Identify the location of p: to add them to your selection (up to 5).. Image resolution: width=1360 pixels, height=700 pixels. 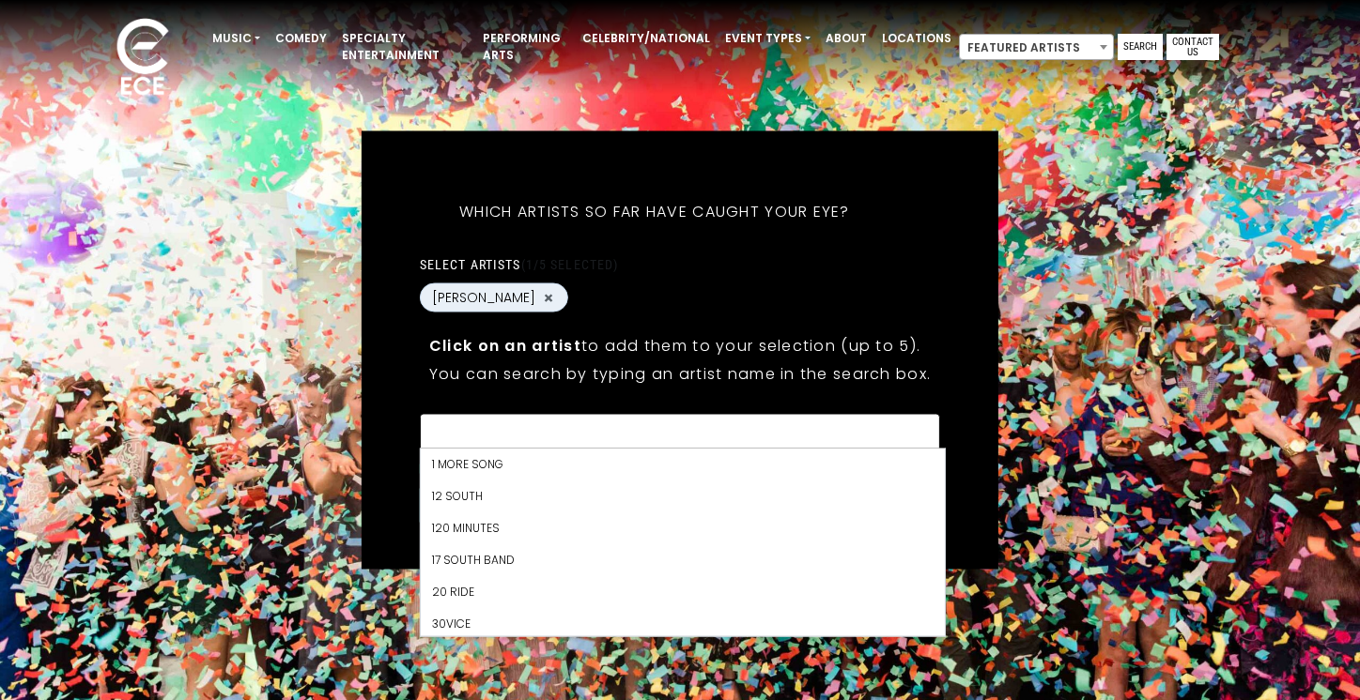
(680, 346).